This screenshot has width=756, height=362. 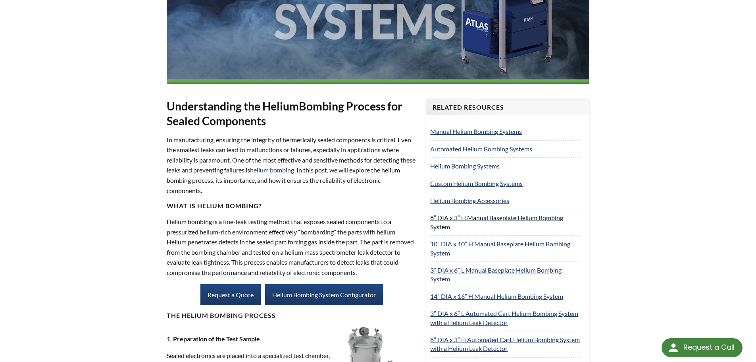 I want to click on strong: The Helium Bombing Process, so click(x=221, y=315).